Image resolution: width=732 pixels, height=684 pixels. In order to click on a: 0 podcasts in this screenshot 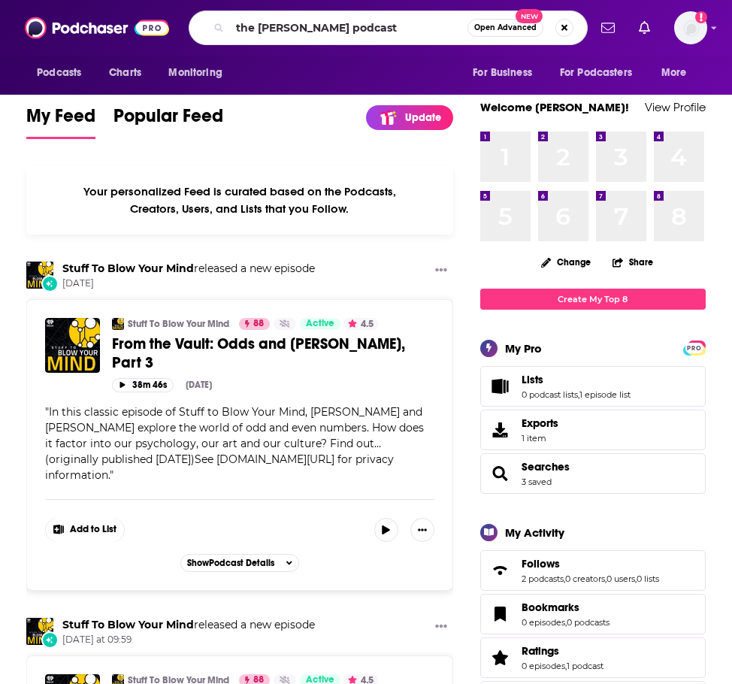, I will do `click(587, 622)`.